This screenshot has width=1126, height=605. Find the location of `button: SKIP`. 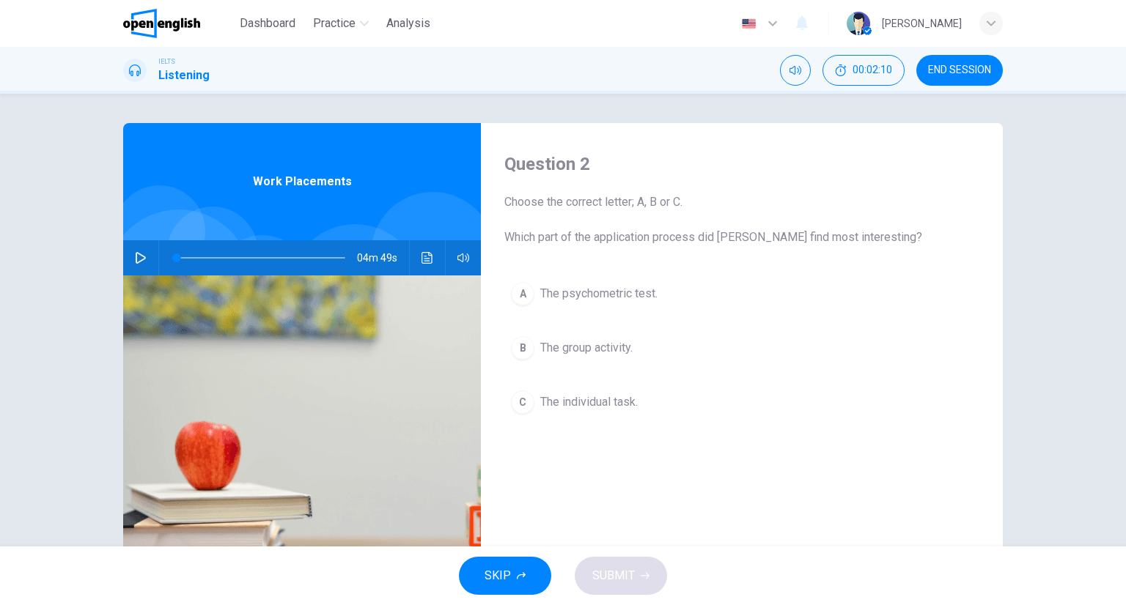

button: SKIP is located at coordinates (505, 576).